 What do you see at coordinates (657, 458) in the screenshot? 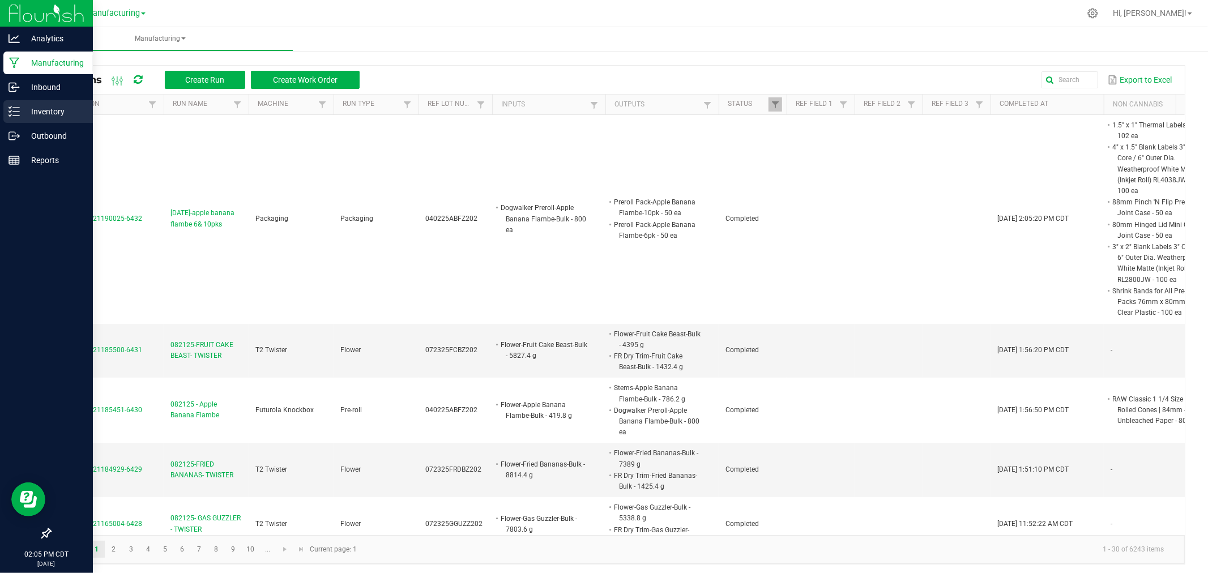
I see `li: Flower-Fried Bananas-Bulk - 7389 g` at bounding box center [657, 458].